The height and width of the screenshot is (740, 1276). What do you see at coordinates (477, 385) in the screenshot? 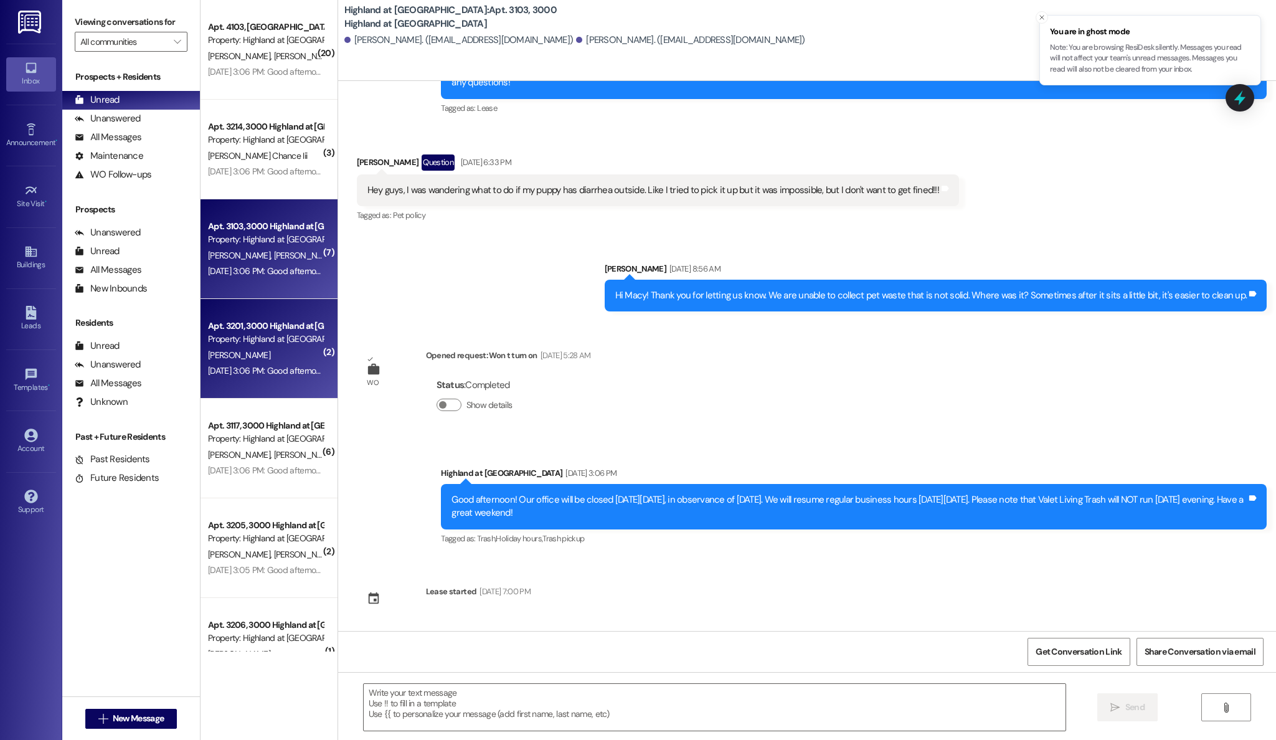
I see `div: : Completed` at bounding box center [477, 385].